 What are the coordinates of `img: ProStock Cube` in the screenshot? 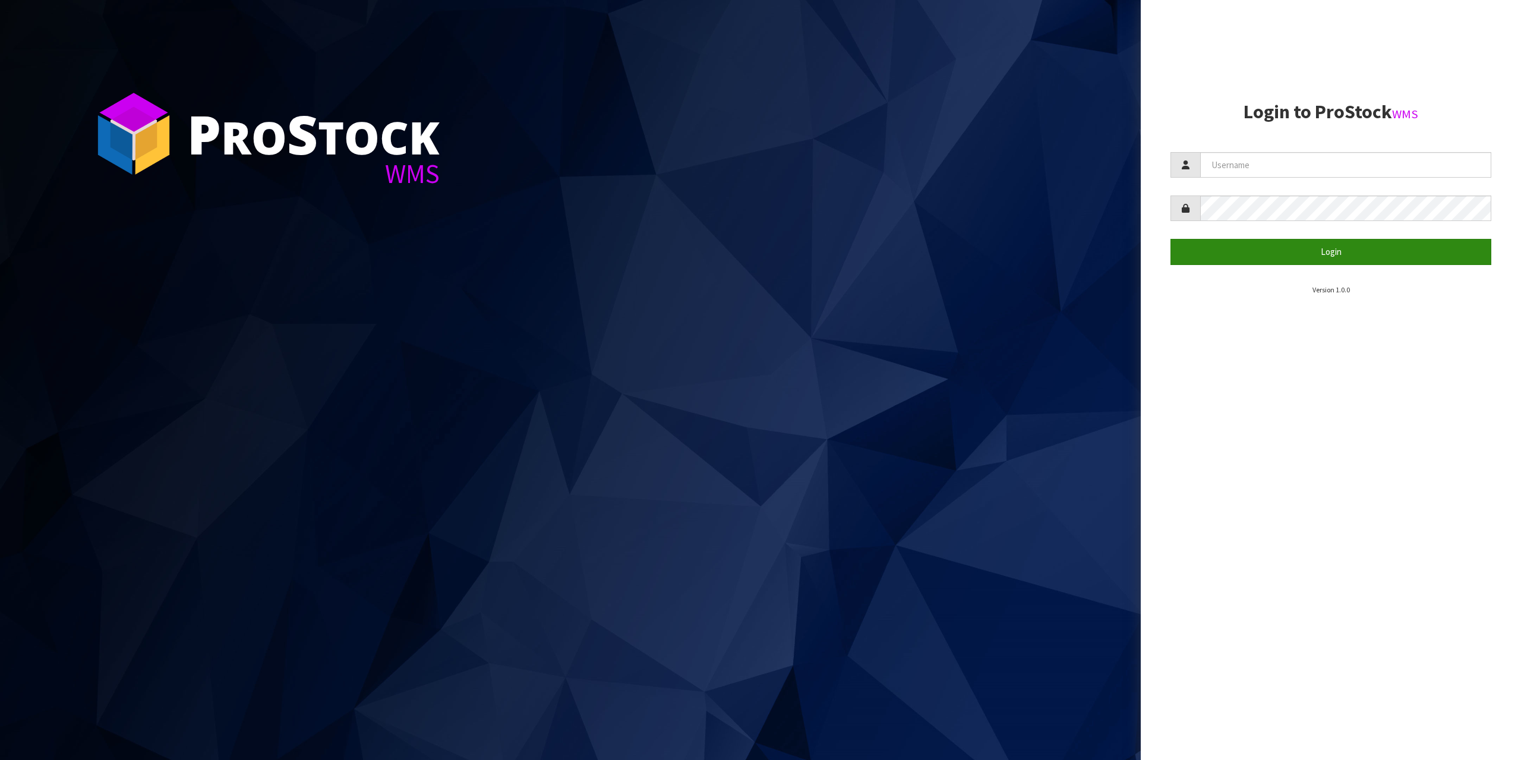 It's located at (134, 134).